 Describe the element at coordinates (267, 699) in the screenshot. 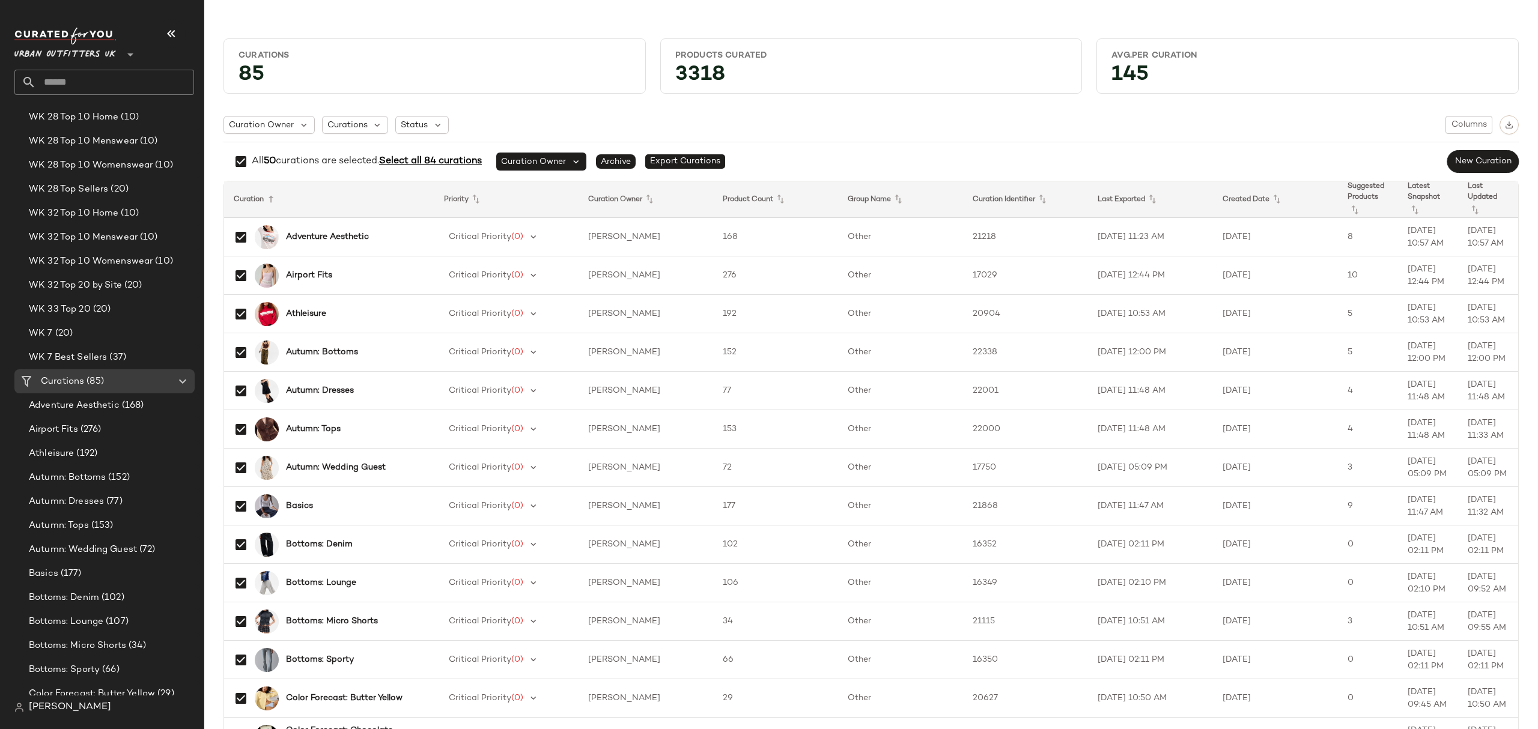

I see `img: 0141559690229_040_a2` at that location.